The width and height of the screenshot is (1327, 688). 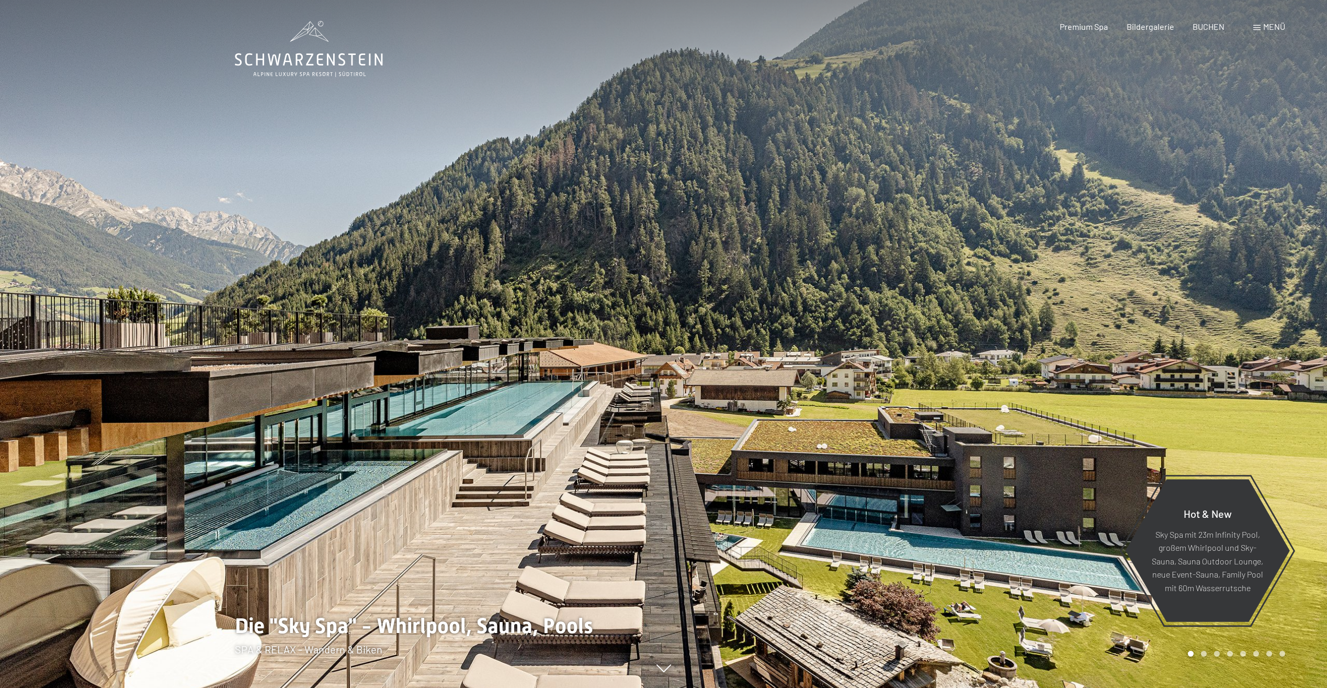 I want to click on div: Carousel Page 7, so click(x=1269, y=653).